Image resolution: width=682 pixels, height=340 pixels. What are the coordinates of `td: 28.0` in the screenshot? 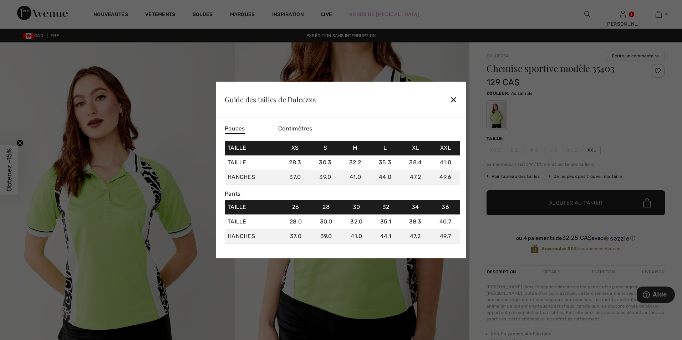 It's located at (296, 222).